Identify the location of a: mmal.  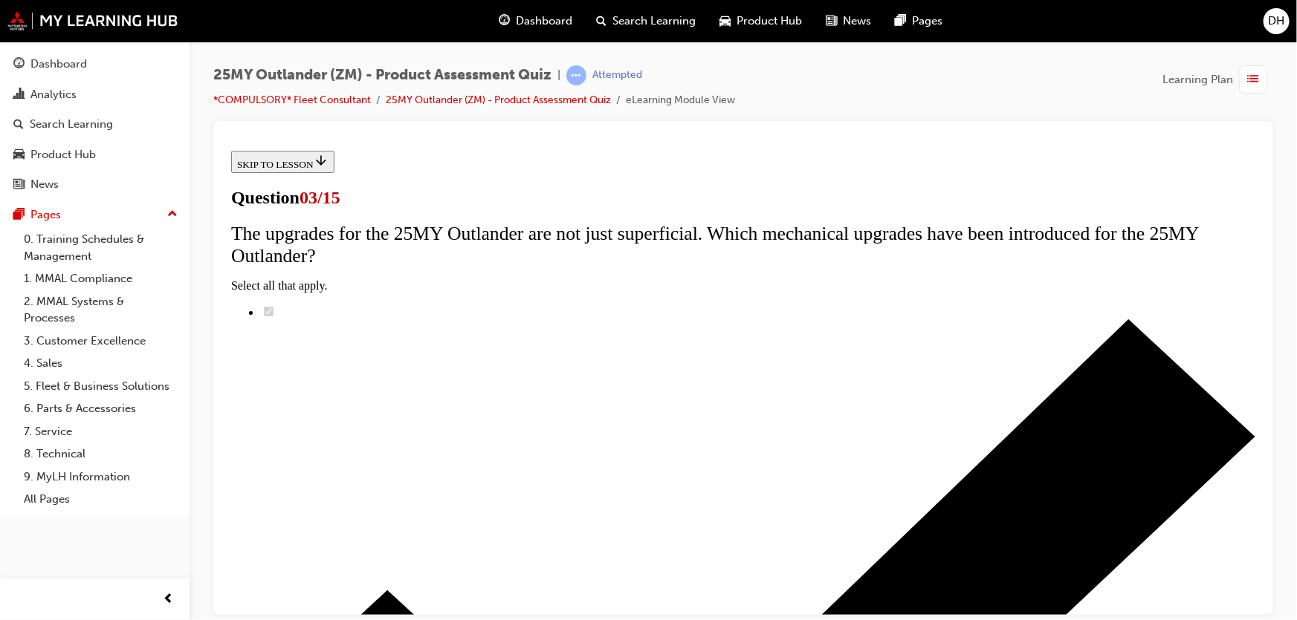
(93, 21).